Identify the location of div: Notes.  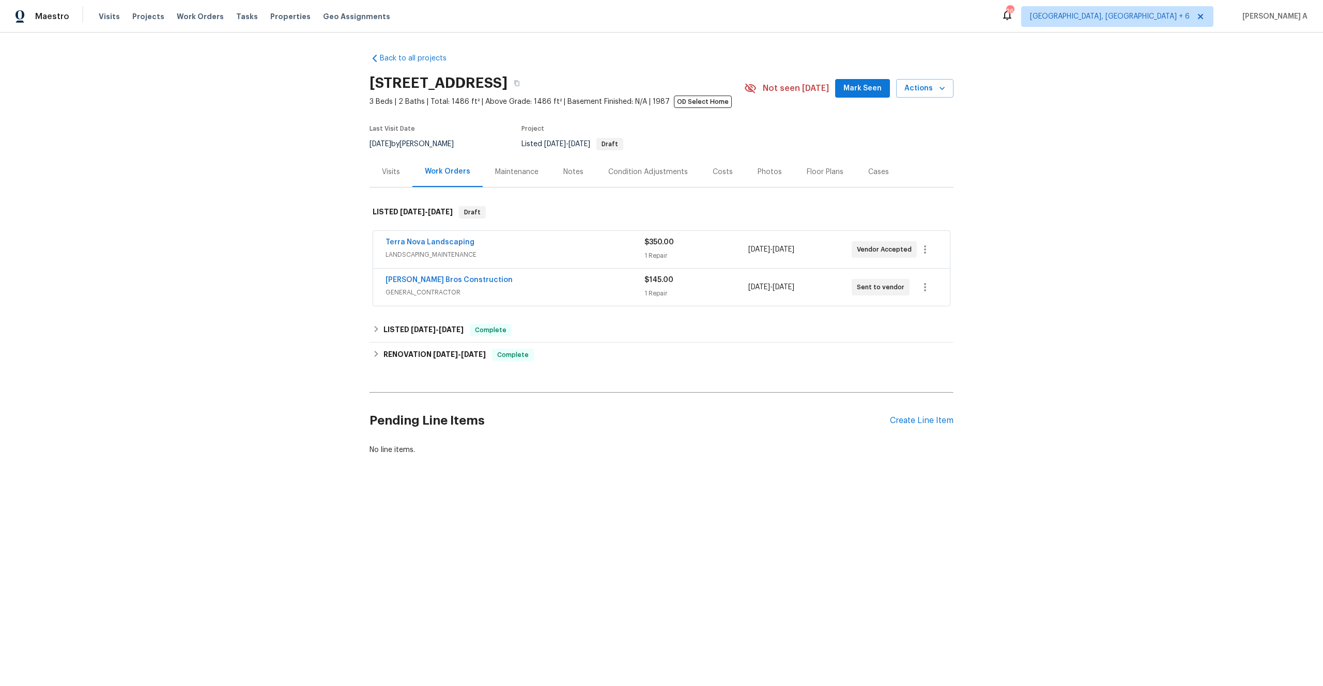
(573, 172).